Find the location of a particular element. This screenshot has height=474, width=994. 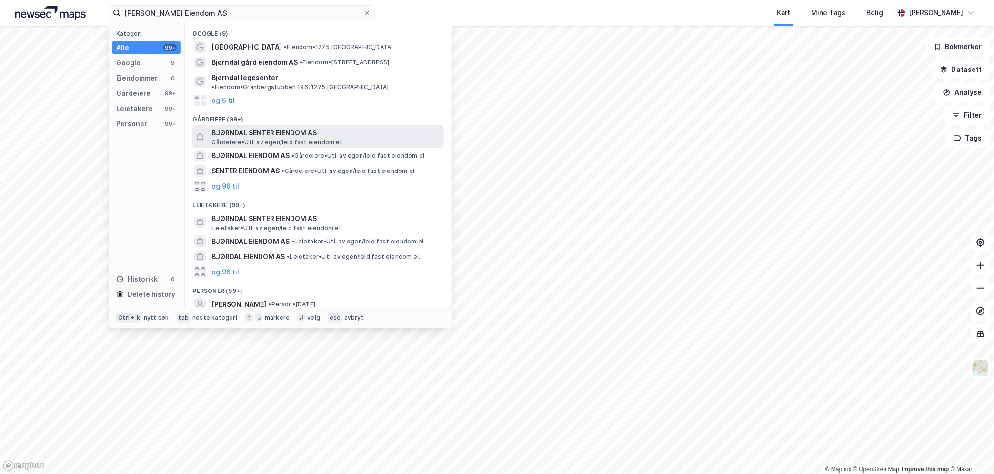

div: neste kategori is located at coordinates (215, 318).